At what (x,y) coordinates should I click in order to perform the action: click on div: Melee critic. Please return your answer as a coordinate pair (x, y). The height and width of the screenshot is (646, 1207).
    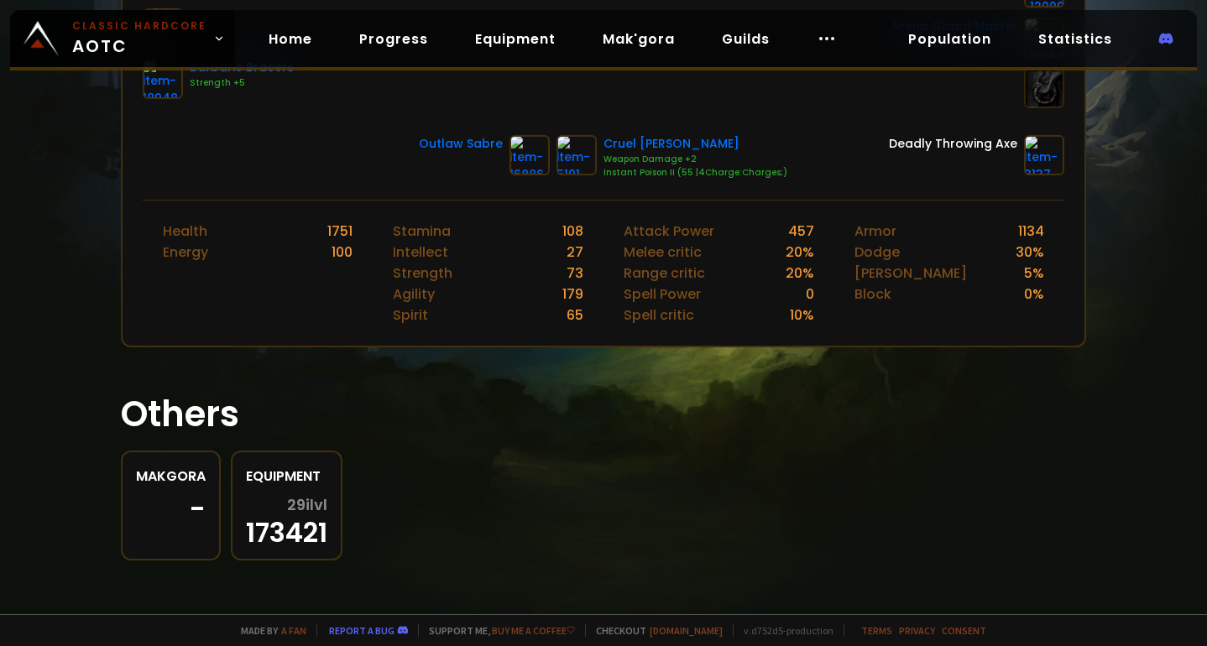
    Looking at the image, I should click on (662, 252).